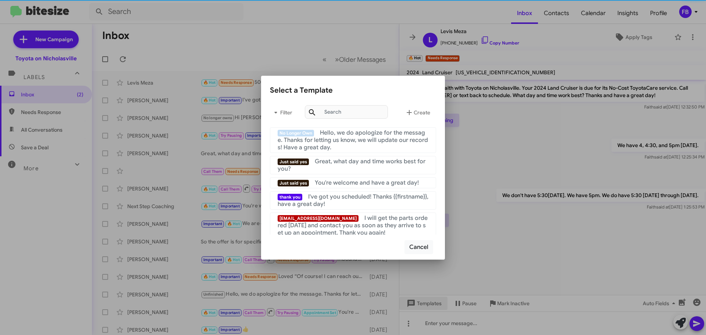 The width and height of the screenshot is (706, 335). Describe the element at coordinates (352, 165) in the screenshot. I see `span: Great, what day and time works best for you?` at that location.